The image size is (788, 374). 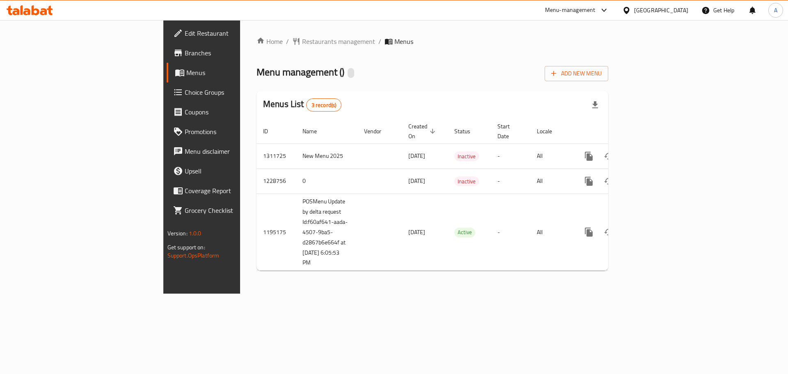 I want to click on a: Coverage Report, so click(x=231, y=191).